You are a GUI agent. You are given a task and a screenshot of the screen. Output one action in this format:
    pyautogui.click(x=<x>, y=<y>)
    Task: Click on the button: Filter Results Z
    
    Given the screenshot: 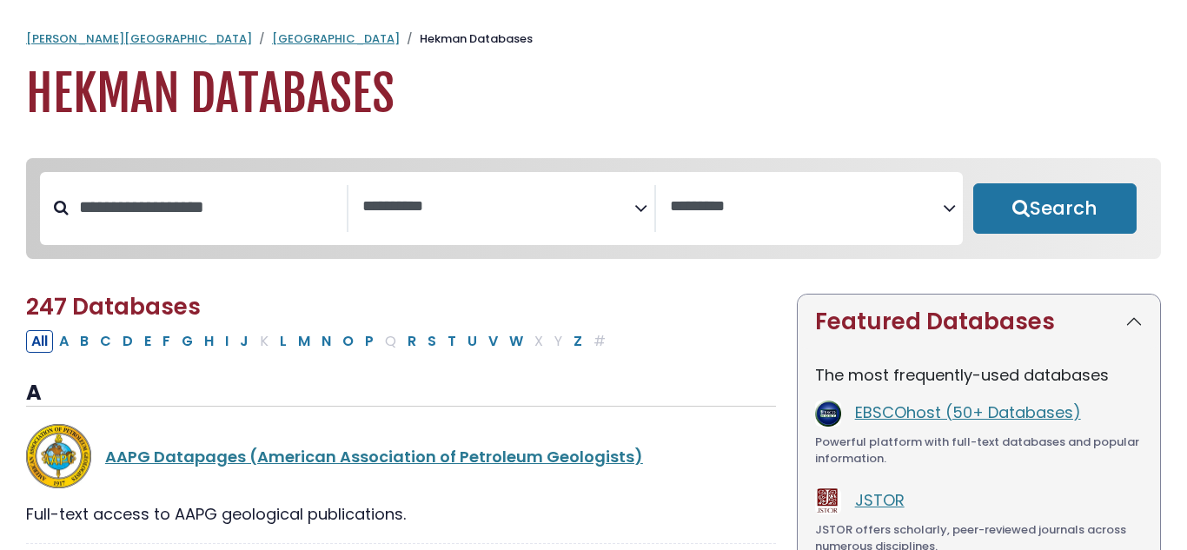 What is the action you would take?
    pyautogui.click(x=578, y=341)
    